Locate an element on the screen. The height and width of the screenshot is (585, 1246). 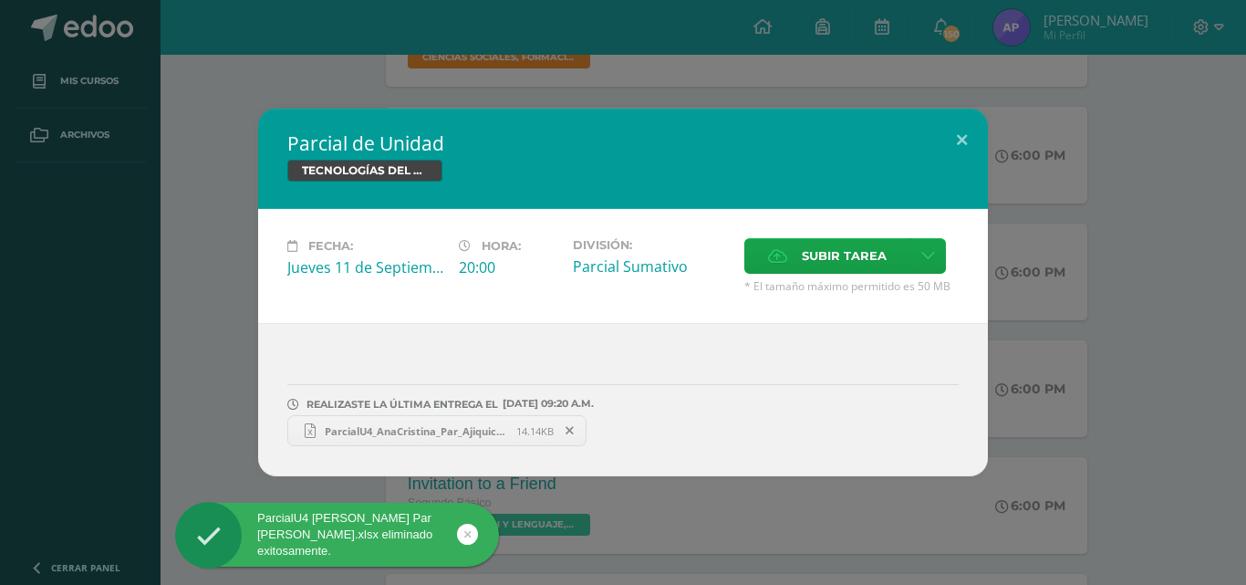
button: Close (Esc) is located at coordinates (962, 140).